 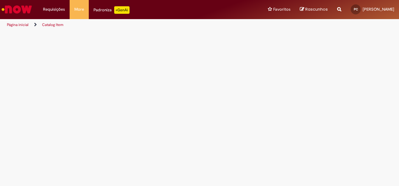 What do you see at coordinates (314, 9) in the screenshot?
I see `a: Rascunhos` at bounding box center [314, 9].